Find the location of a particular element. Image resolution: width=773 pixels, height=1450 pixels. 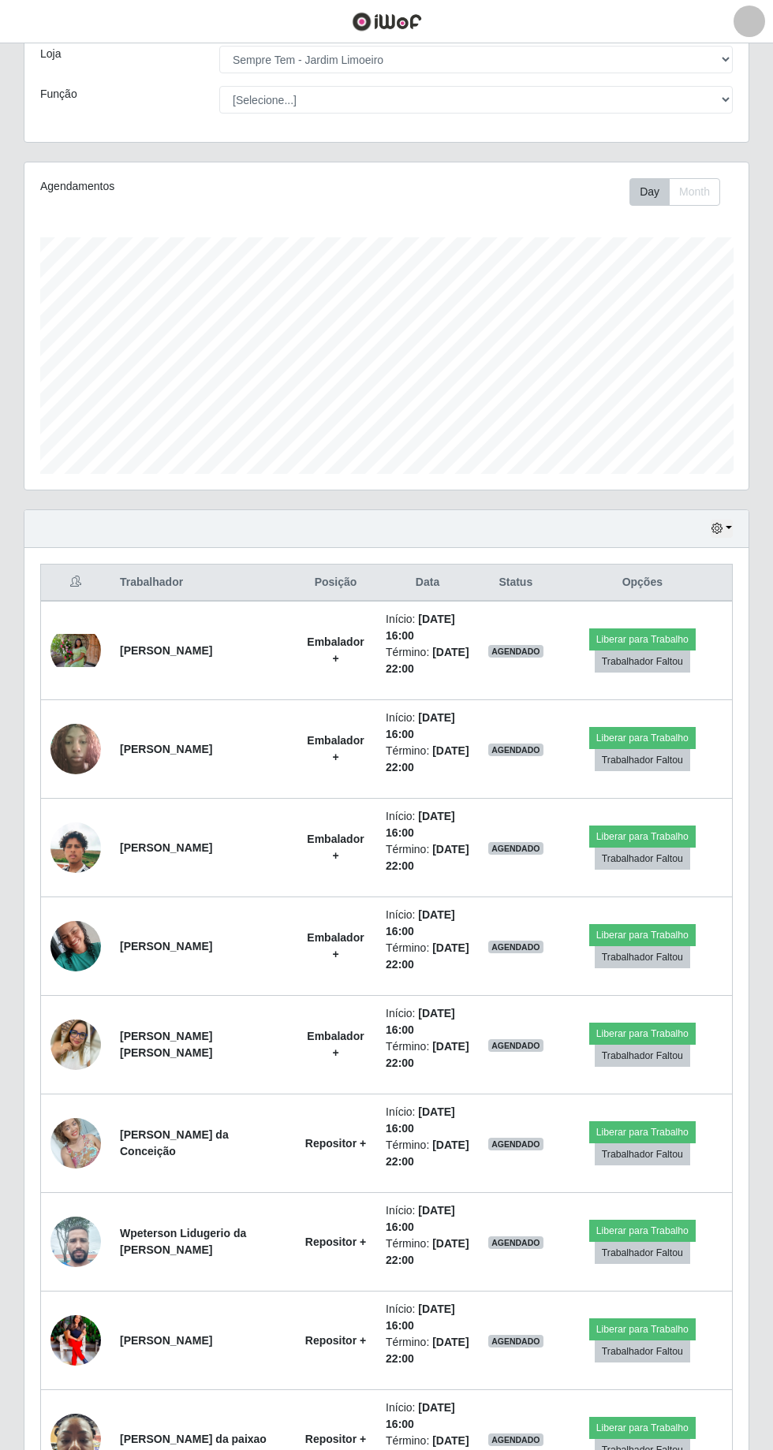

label: Função is located at coordinates (58, 94).